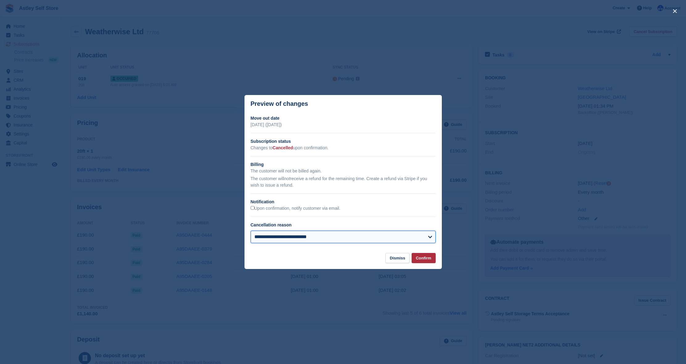 Image resolution: width=686 pixels, height=364 pixels. What do you see at coordinates (343, 141) in the screenshot?
I see `h2: Subscription status` at bounding box center [343, 141].